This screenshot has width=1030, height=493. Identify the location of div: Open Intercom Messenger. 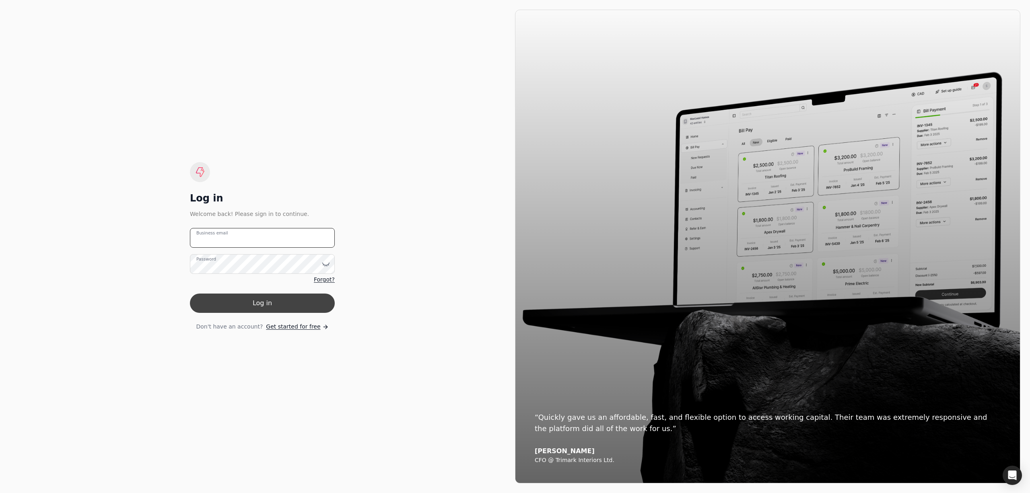
(1012, 475).